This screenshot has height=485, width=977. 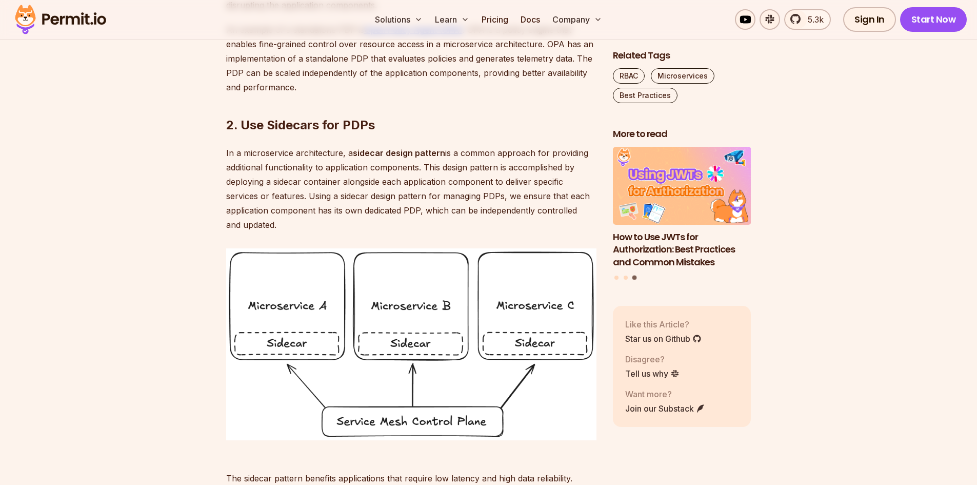 What do you see at coordinates (634, 277) in the screenshot?
I see `button: Go to slide 3` at bounding box center [634, 277].